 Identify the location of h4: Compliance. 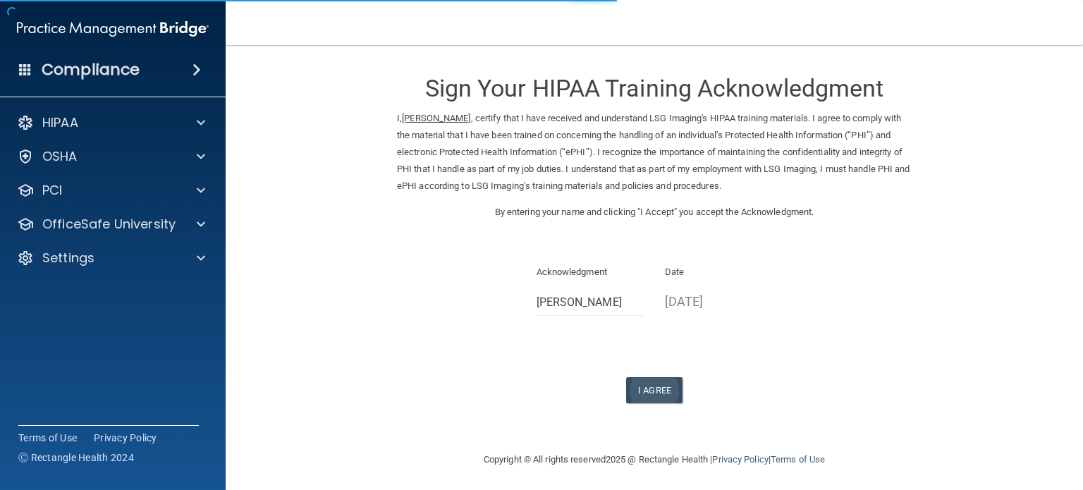
(90, 70).